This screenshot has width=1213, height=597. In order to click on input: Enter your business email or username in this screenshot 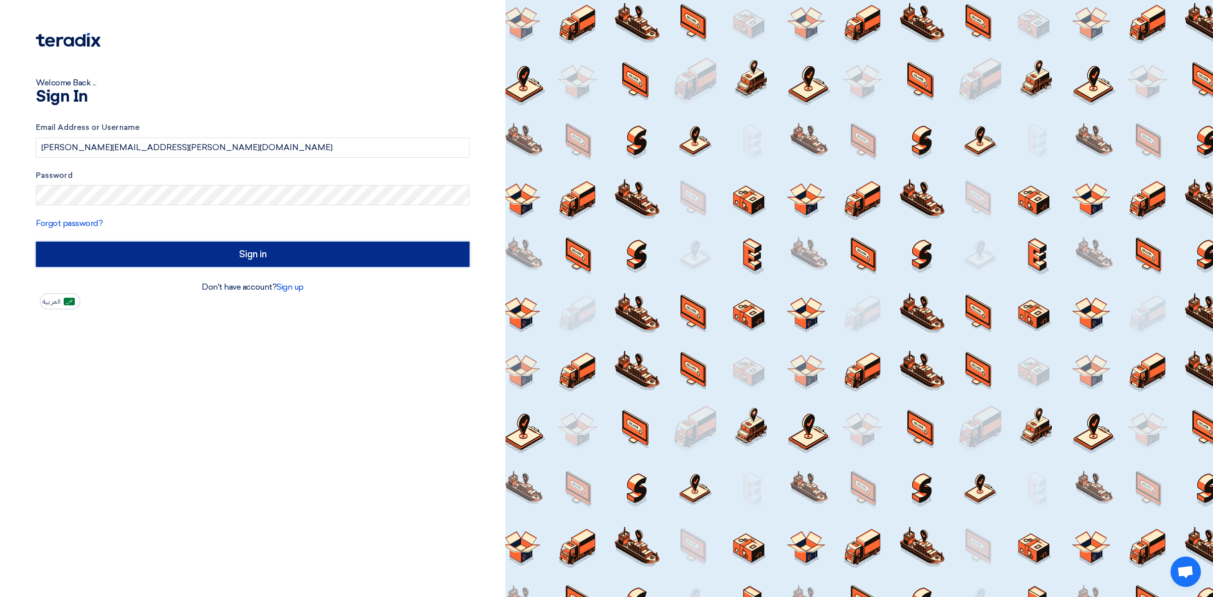, I will do `click(253, 148)`.